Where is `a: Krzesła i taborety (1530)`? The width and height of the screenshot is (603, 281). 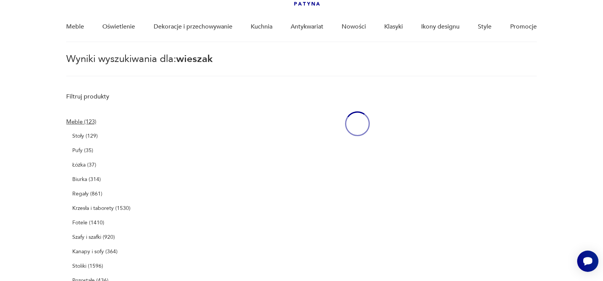
a: Krzesła i taborety (1530) is located at coordinates (98, 208).